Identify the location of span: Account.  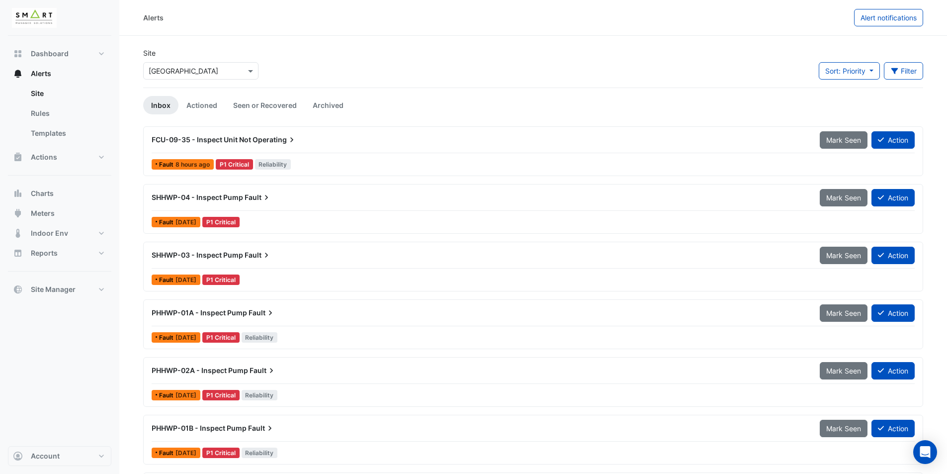
(45, 456).